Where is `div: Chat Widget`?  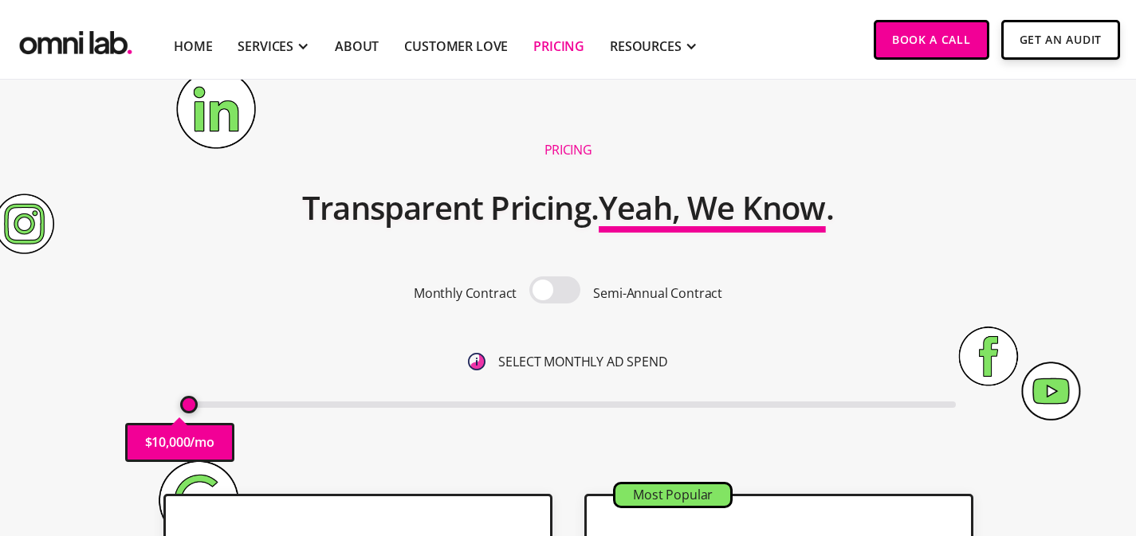 div: Chat Widget is located at coordinates (992, 444).